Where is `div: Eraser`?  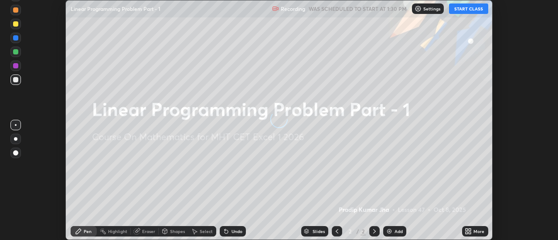 div: Eraser is located at coordinates (149, 231).